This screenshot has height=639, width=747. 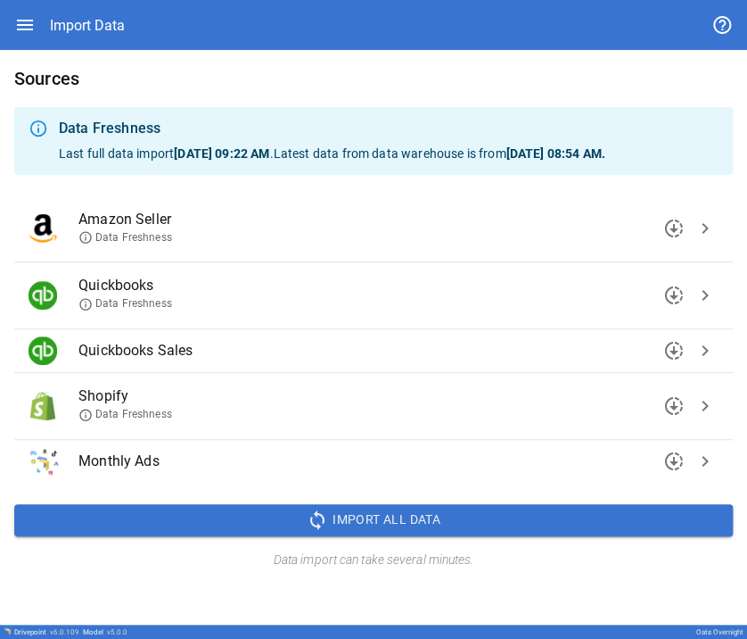 What do you see at coordinates (384, 285) in the screenshot?
I see `span: Quickbooks` at bounding box center [384, 285].